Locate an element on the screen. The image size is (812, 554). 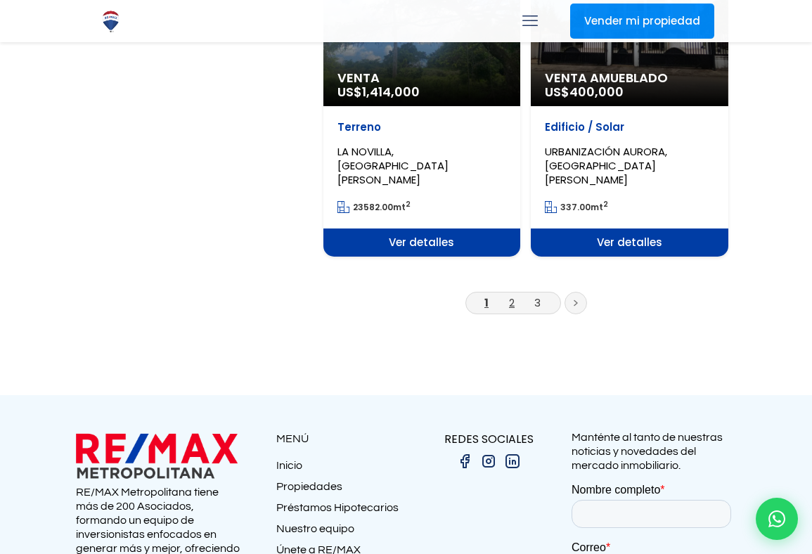
a: Propiedades is located at coordinates (341, 490).